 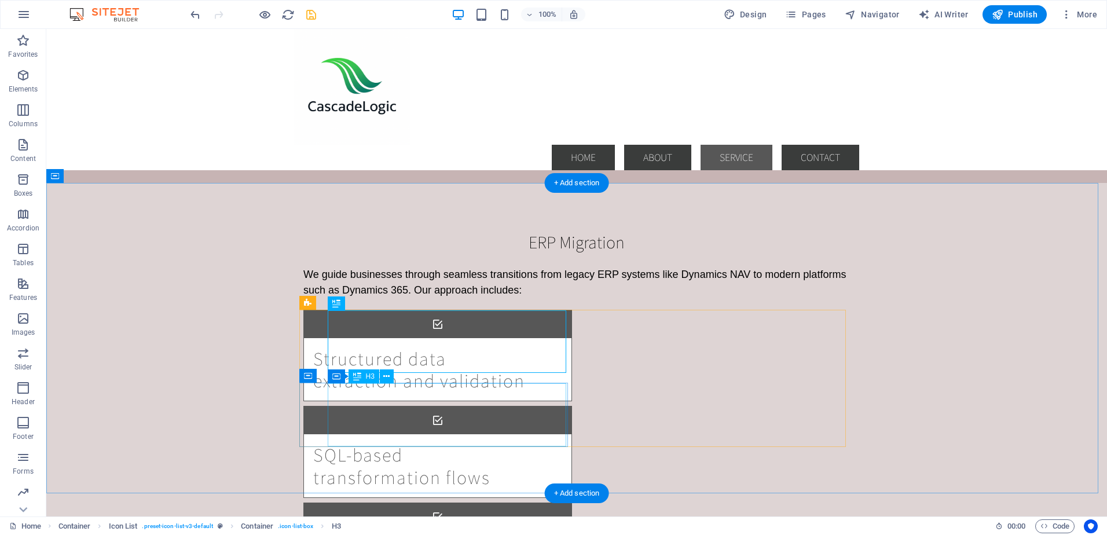 I want to click on p: Accordion, so click(x=23, y=228).